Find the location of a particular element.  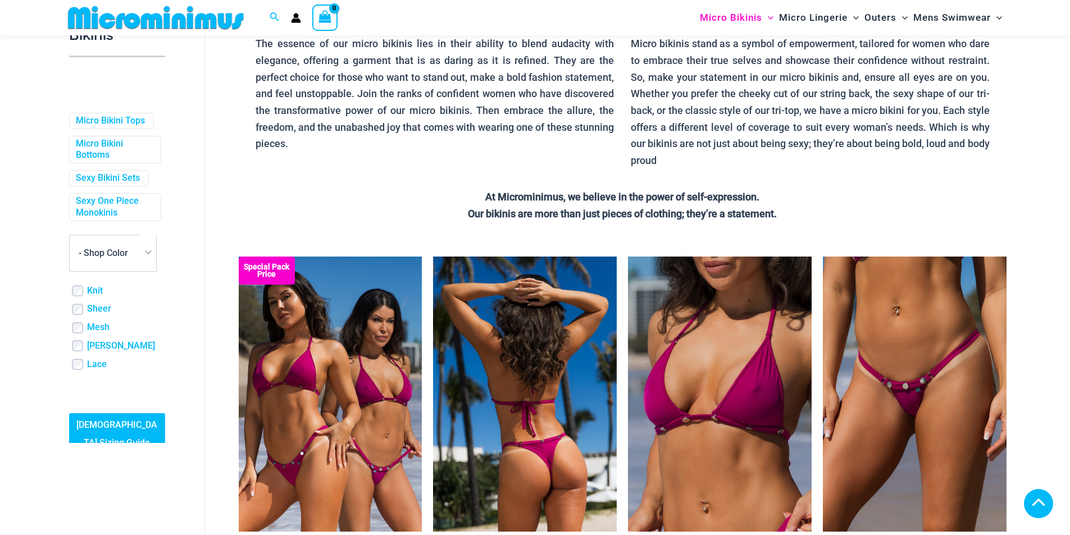

a: Tight Rope Pink 319 Top 01Tight Rope Pink 319 Top 4228 Thong 06Tight Rope Pink 319 Top 4228 Thong 06 is located at coordinates (719, 394).